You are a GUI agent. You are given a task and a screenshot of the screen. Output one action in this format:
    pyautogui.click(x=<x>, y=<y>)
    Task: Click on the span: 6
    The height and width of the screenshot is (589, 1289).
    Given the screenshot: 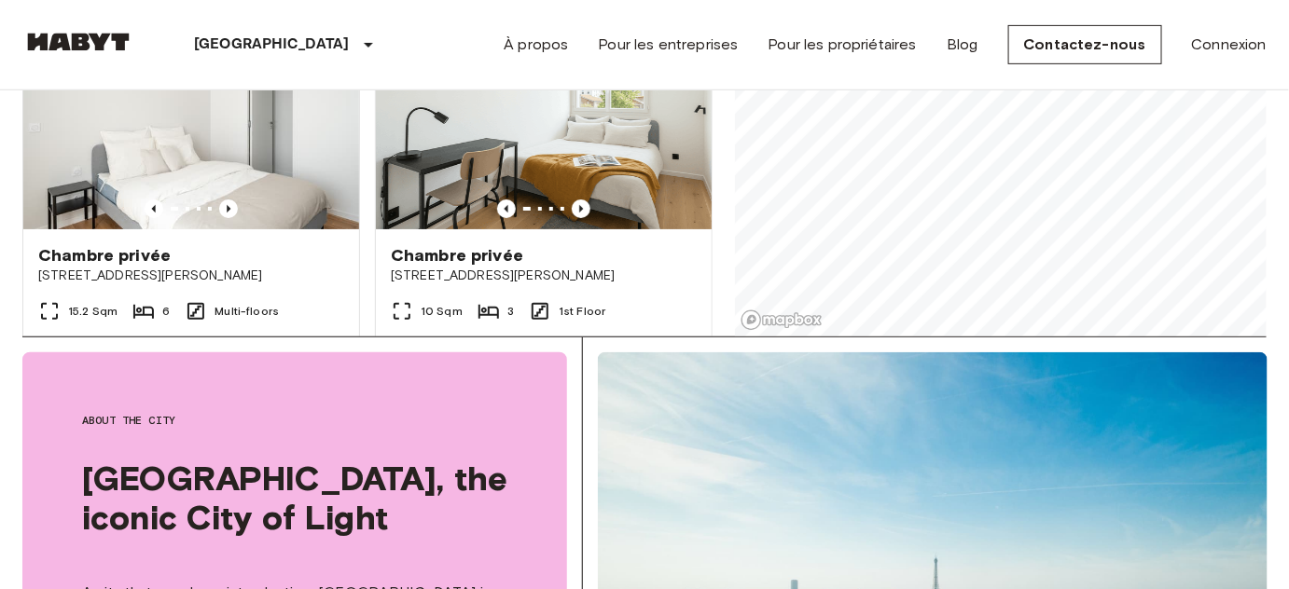 What is the action you would take?
    pyautogui.click(x=166, y=312)
    